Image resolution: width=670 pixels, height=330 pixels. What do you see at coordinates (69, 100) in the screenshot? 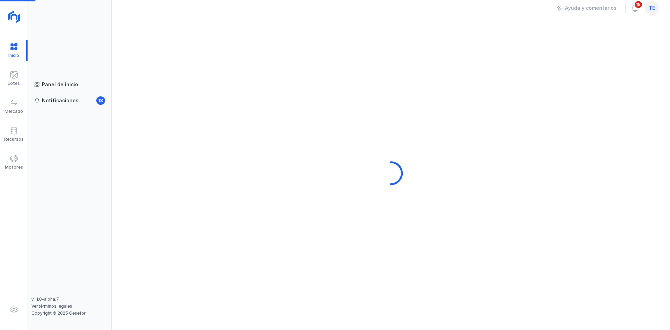
I see `a: Notificaciones18` at bounding box center [69, 100].